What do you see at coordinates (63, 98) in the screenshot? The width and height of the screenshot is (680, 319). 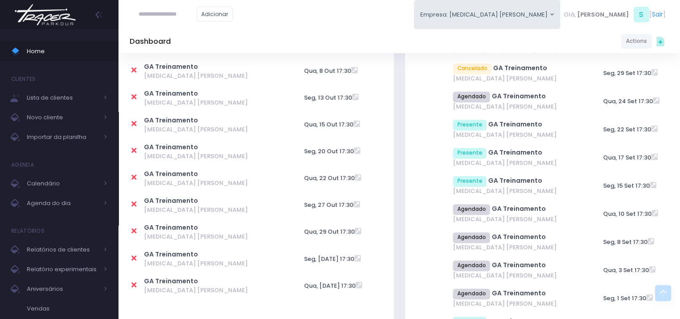 I see `span: Lista de clientes` at bounding box center [63, 98].